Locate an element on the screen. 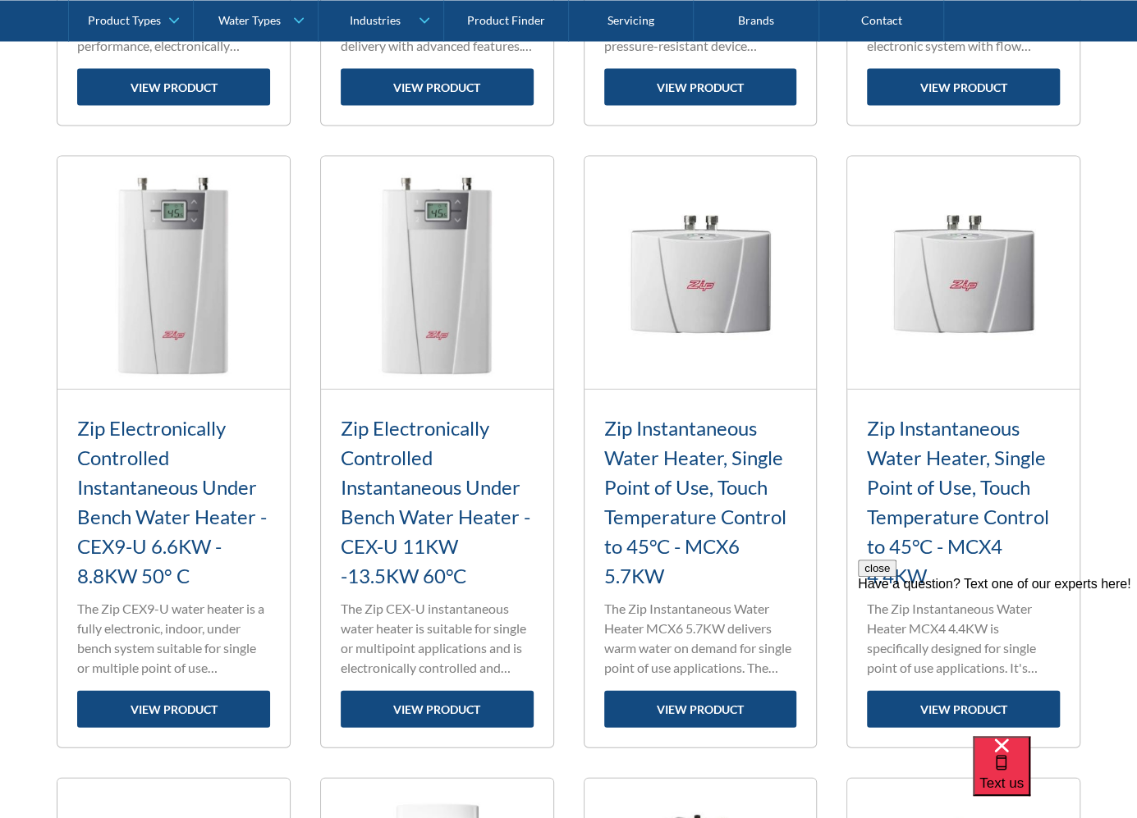  div: Product Types is located at coordinates (124, 20).